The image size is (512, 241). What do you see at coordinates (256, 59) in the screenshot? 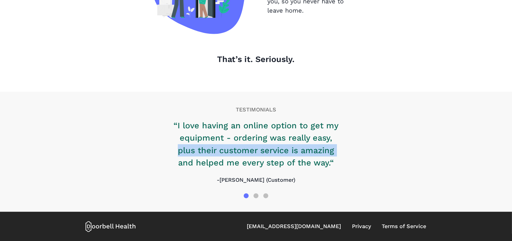
I see `p: That’s it. Seriously.` at bounding box center [256, 59].